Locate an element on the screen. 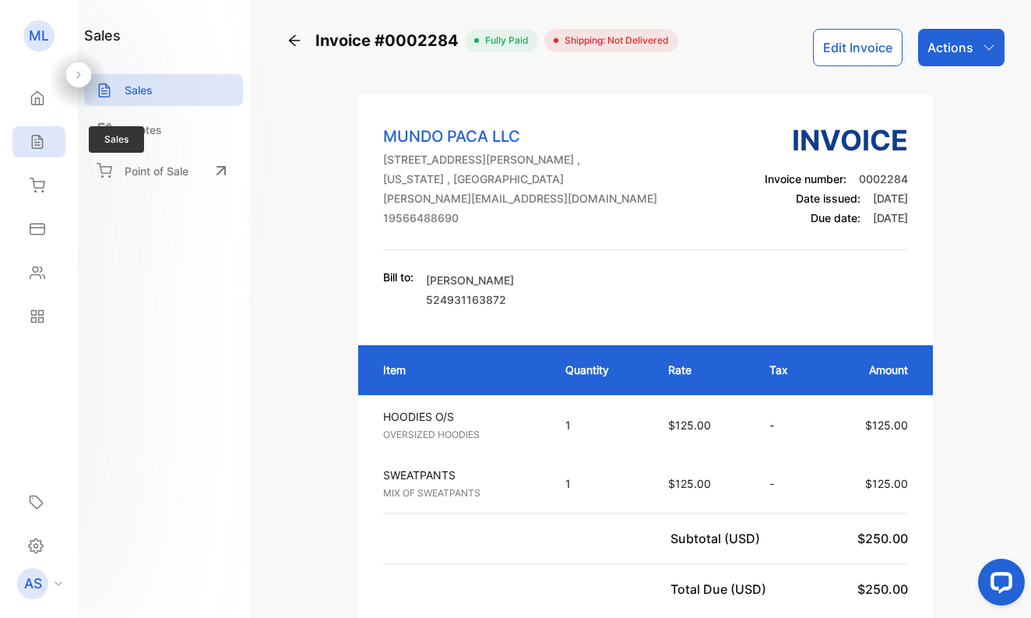 The image size is (1031, 618). span: fully paid is located at coordinates (504, 40).